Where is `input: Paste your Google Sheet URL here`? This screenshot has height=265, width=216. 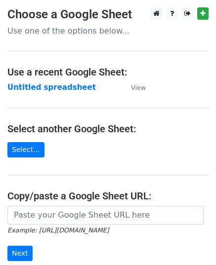 input: Paste your Google Sheet URL here is located at coordinates (105, 215).